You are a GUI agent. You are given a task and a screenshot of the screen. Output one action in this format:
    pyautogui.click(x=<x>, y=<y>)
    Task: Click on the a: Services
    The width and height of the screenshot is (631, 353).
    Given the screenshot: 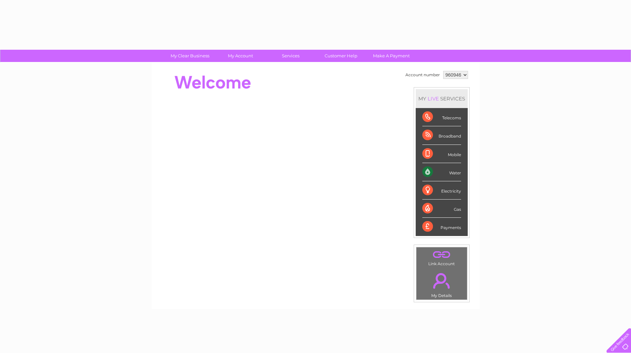 What is the action you would take?
    pyautogui.click(x=290, y=56)
    